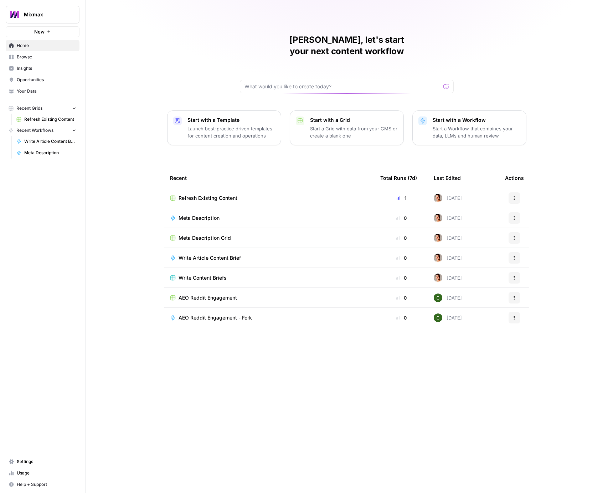  I want to click on a: AEO Reddit Engagement - Fork, so click(270, 318).